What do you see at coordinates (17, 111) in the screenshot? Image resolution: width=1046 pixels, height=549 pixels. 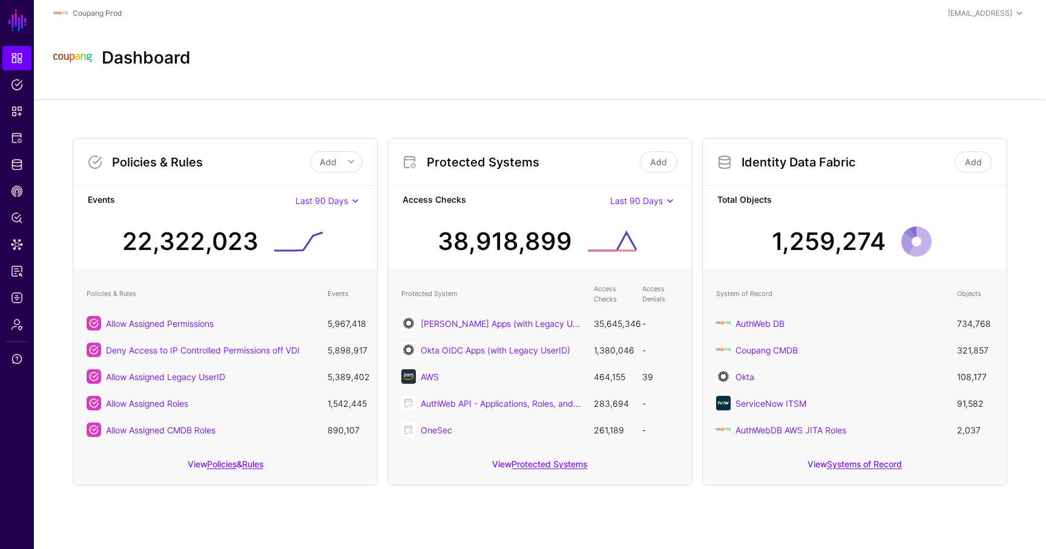 I see `a: Snippets` at bounding box center [17, 111].